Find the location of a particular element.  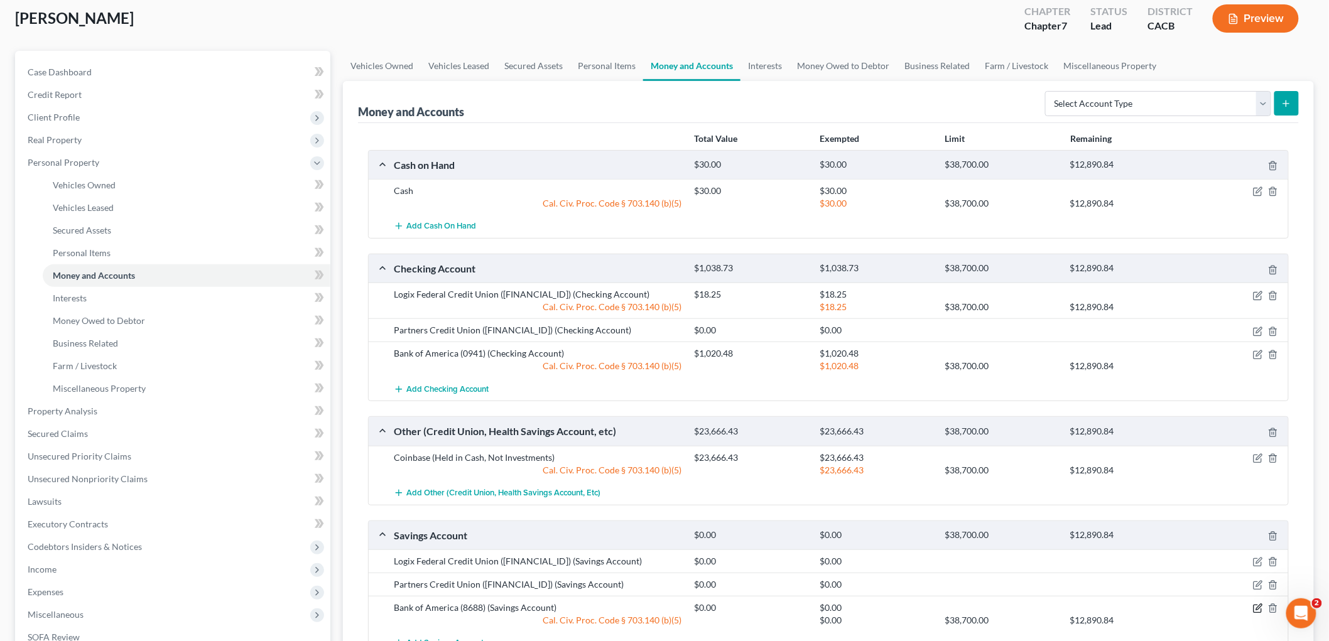

div: Chapter is located at coordinates (1047, 26).